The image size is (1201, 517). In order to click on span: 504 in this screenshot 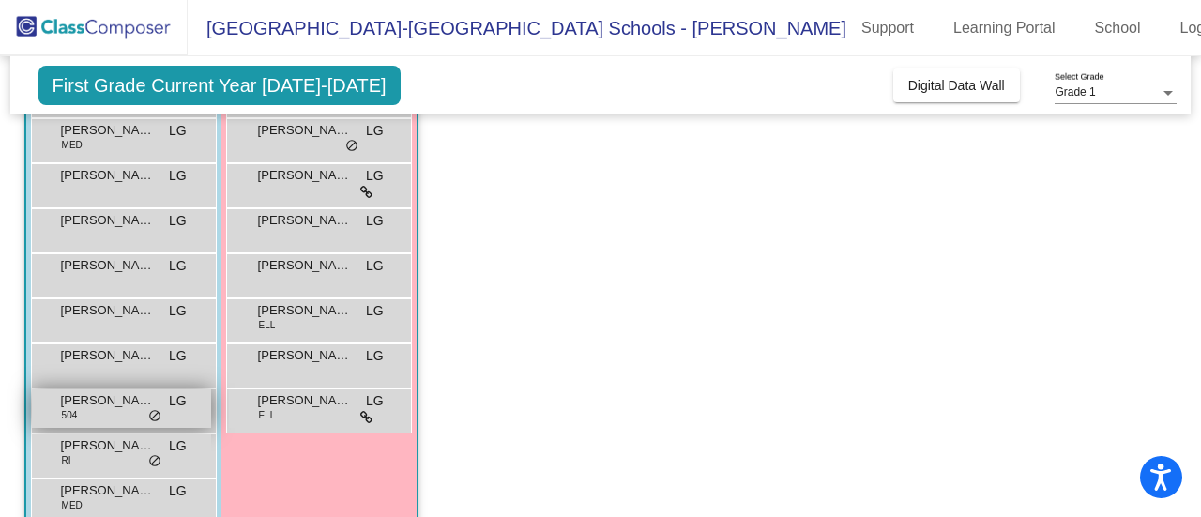, I will do `click(69, 415)`.